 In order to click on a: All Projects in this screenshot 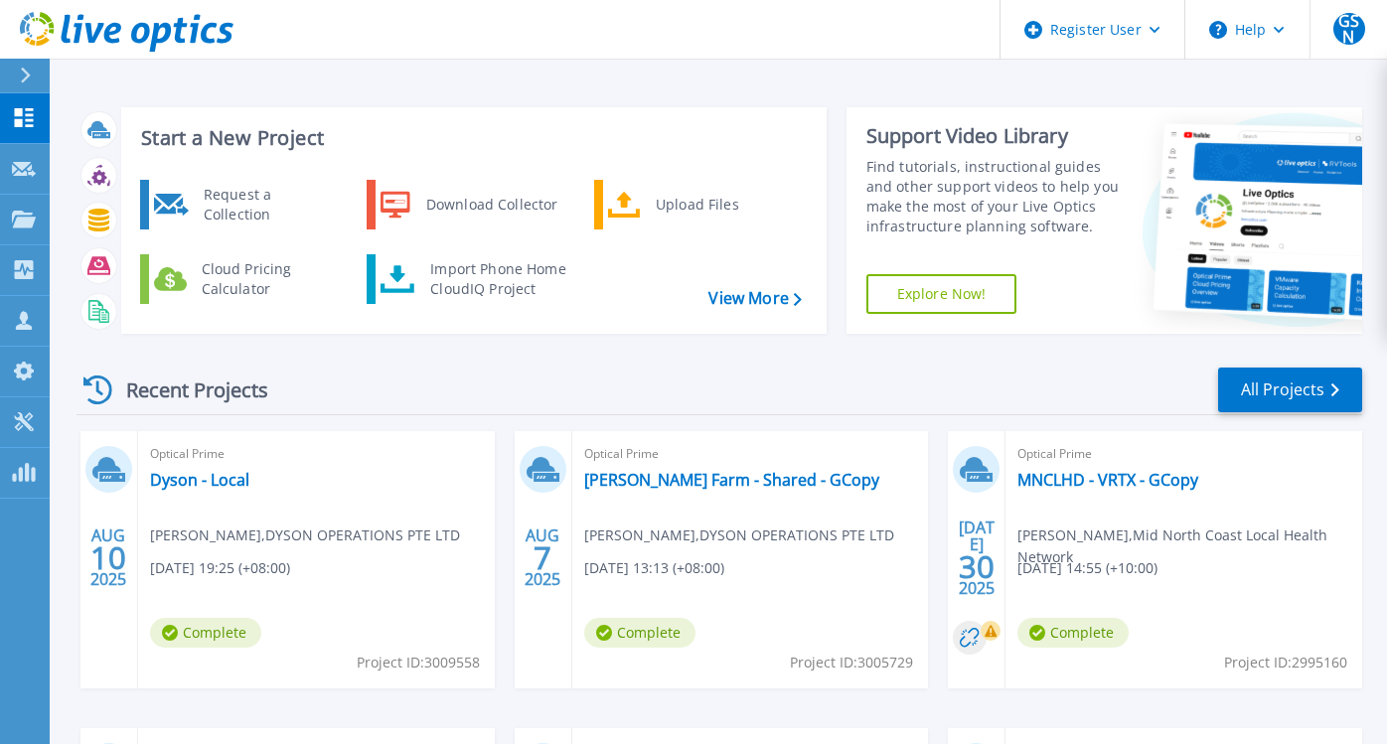, I will do `click(1289, 389)`.